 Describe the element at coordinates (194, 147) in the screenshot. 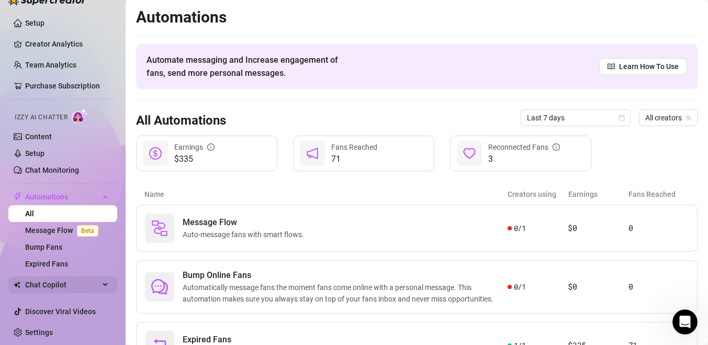

I see `div: Earnings` at that location.